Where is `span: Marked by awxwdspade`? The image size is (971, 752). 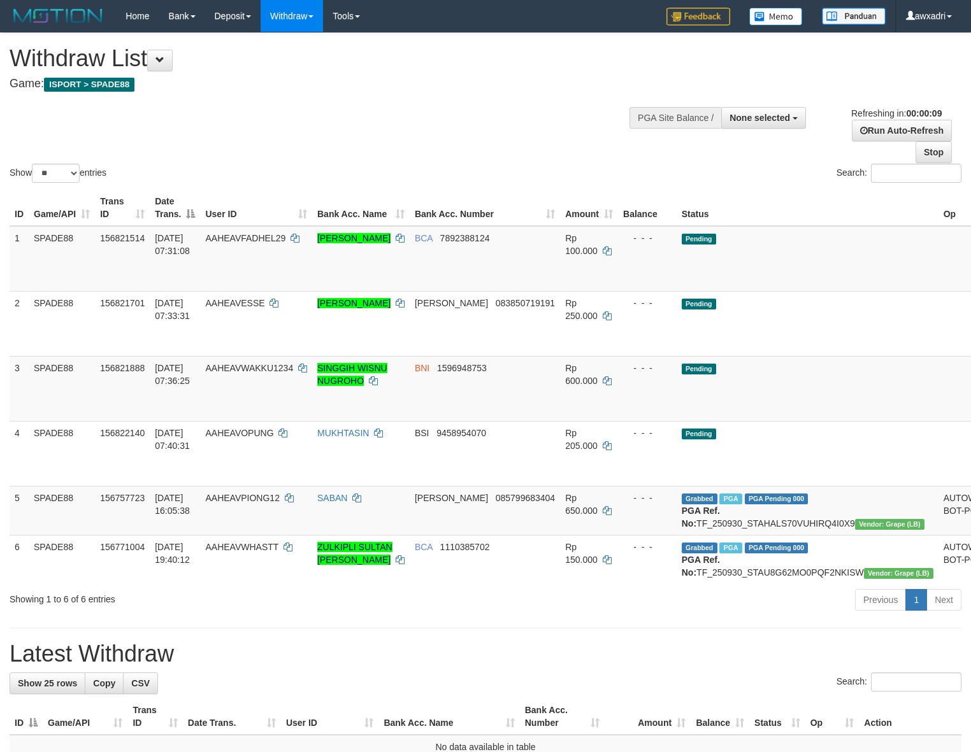
span: Marked by awxwdspade is located at coordinates (730, 499).